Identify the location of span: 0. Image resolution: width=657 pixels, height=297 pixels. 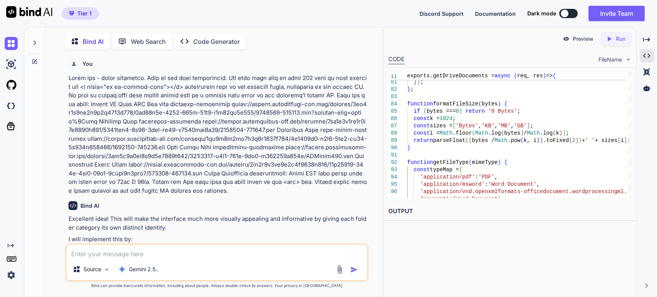
(457, 111).